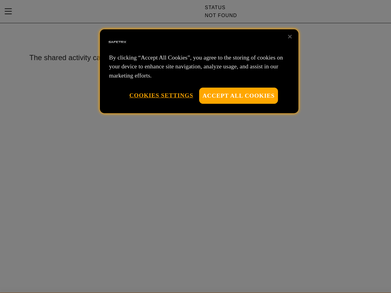  I want to click on button: Close, so click(290, 37).